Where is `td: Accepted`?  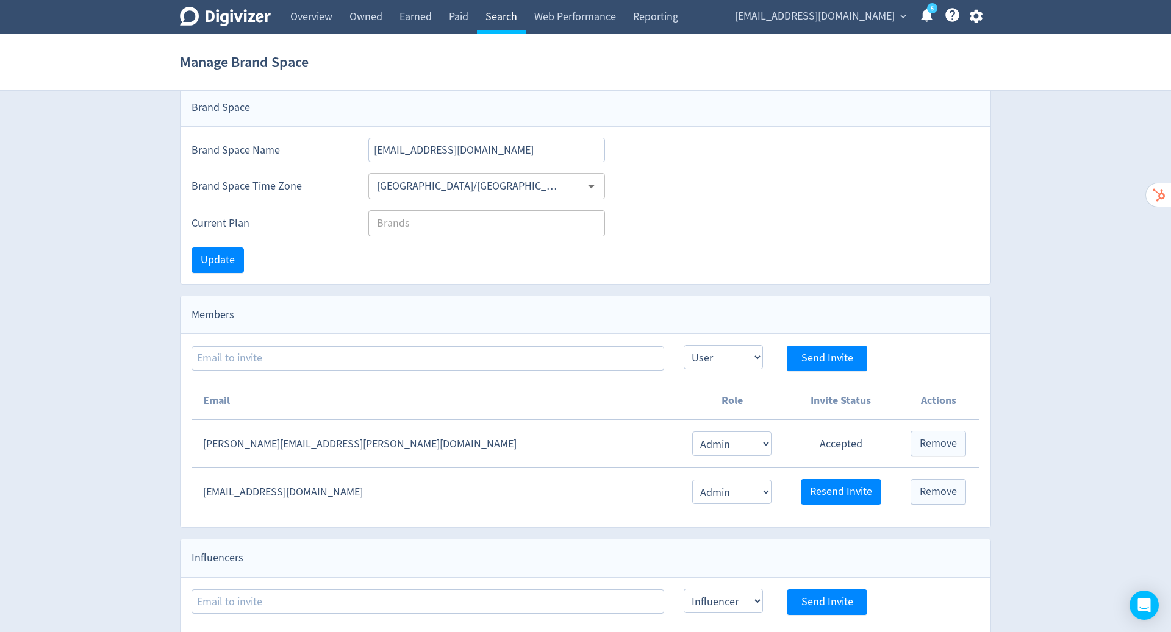
td: Accepted is located at coordinates (840, 444).